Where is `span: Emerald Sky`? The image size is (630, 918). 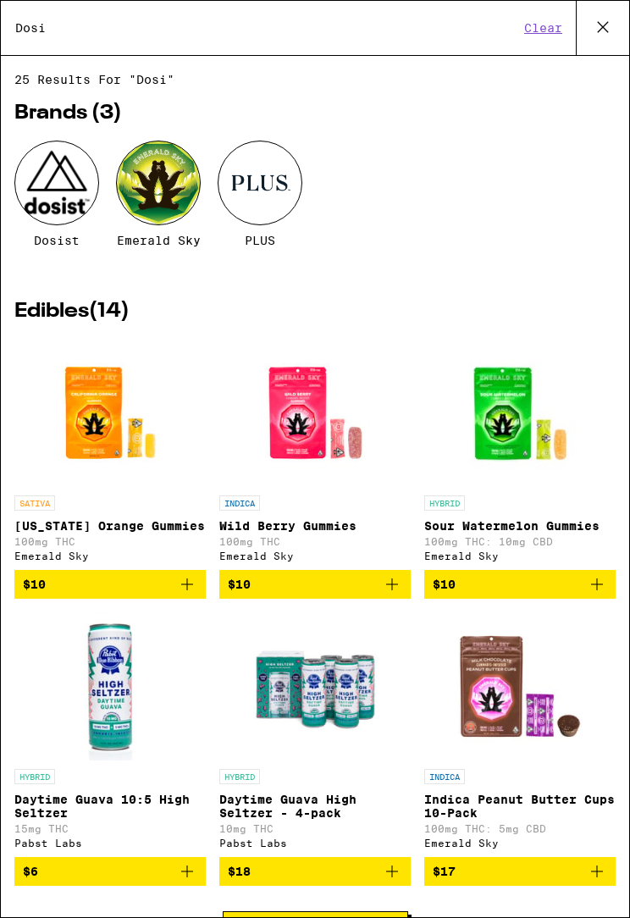
span: Emerald Sky is located at coordinates (158, 241).